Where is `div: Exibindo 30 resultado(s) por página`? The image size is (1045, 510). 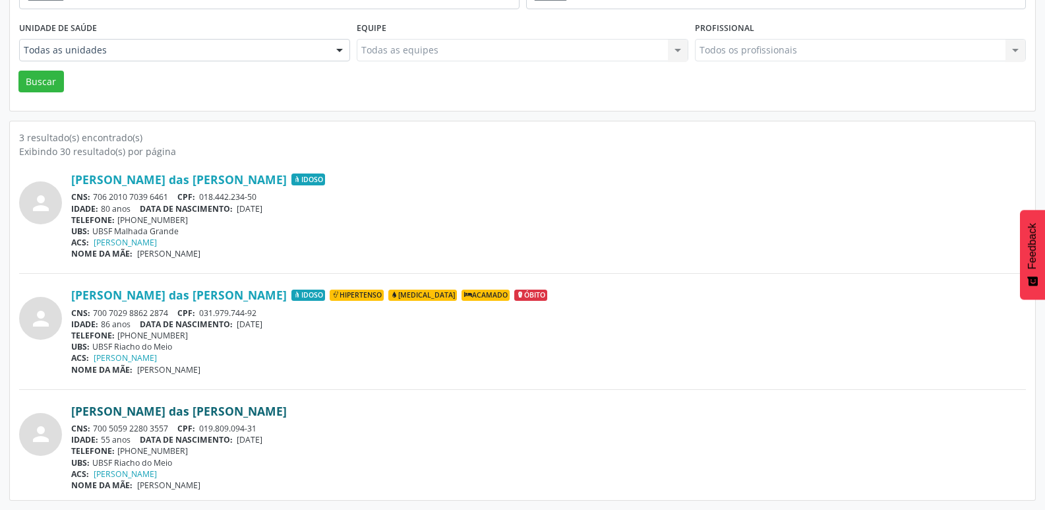 div: Exibindo 30 resultado(s) por página is located at coordinates (522, 151).